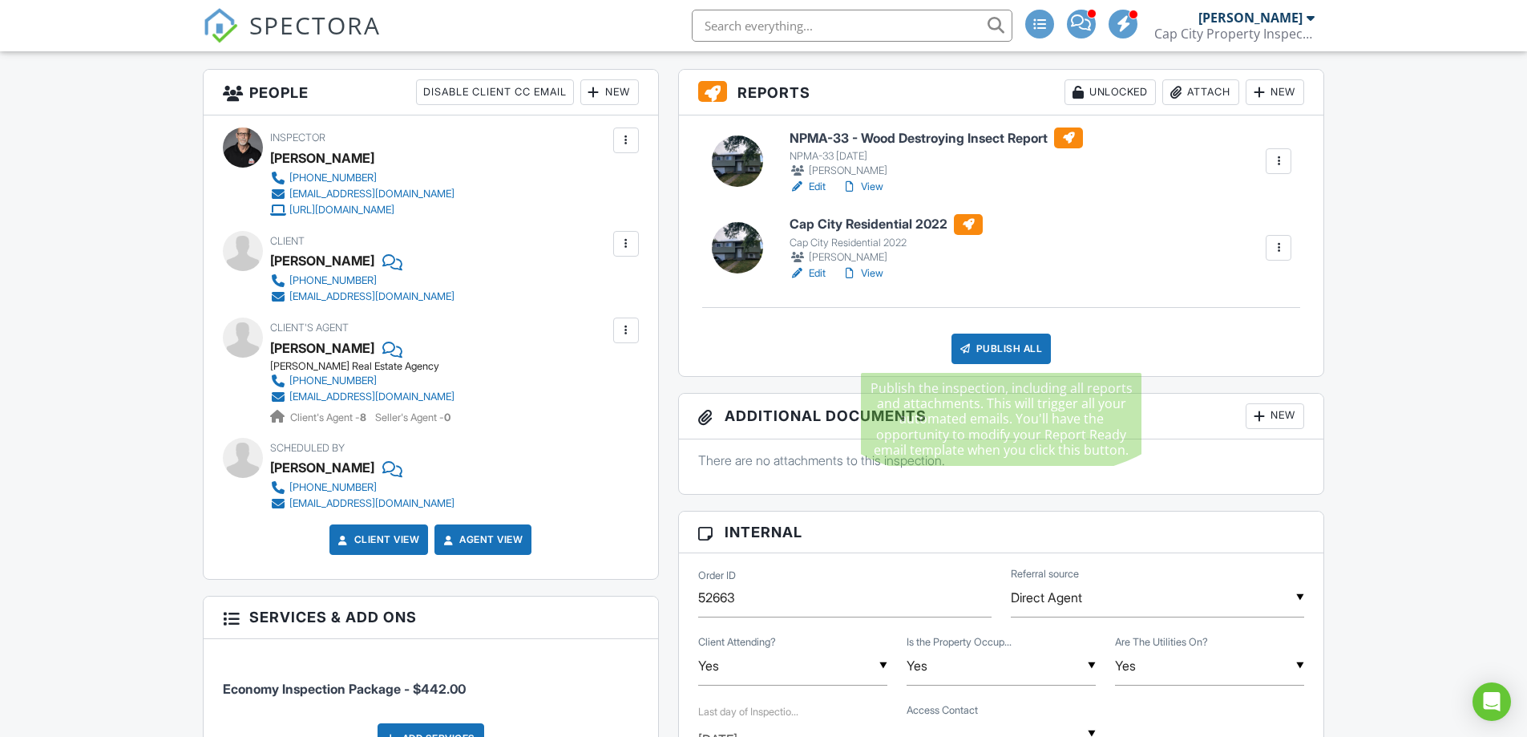 The height and width of the screenshot is (737, 1527). Describe the element at coordinates (737, 642) in the screenshot. I see `label: Client Attending?` at that location.